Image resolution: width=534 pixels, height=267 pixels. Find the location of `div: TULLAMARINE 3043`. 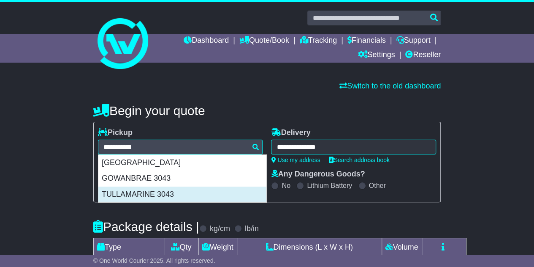

div: TULLAMARINE 3043 is located at coordinates (183, 194).